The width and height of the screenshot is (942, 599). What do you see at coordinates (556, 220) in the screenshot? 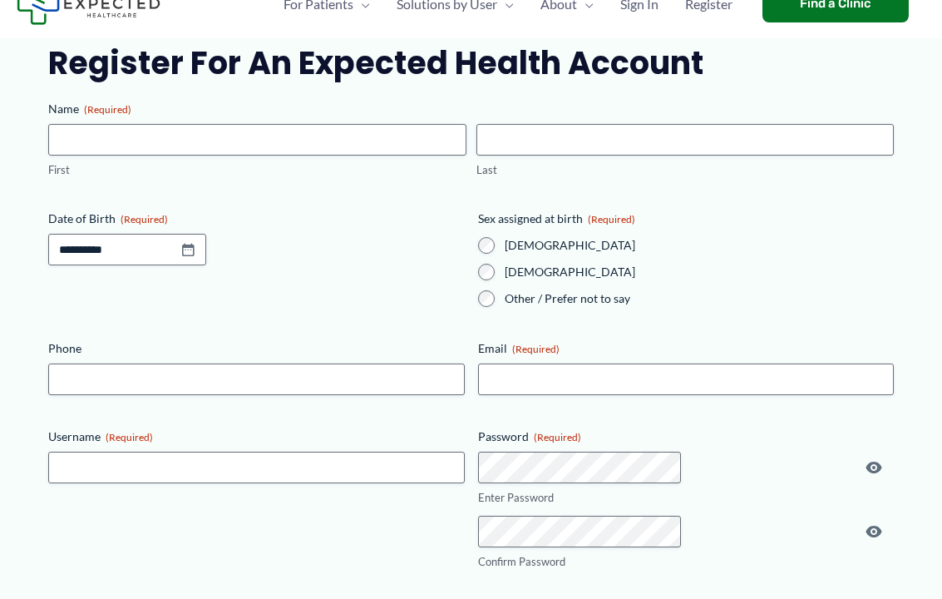
I see `legend: Sex assigned at birth` at bounding box center [556, 220].